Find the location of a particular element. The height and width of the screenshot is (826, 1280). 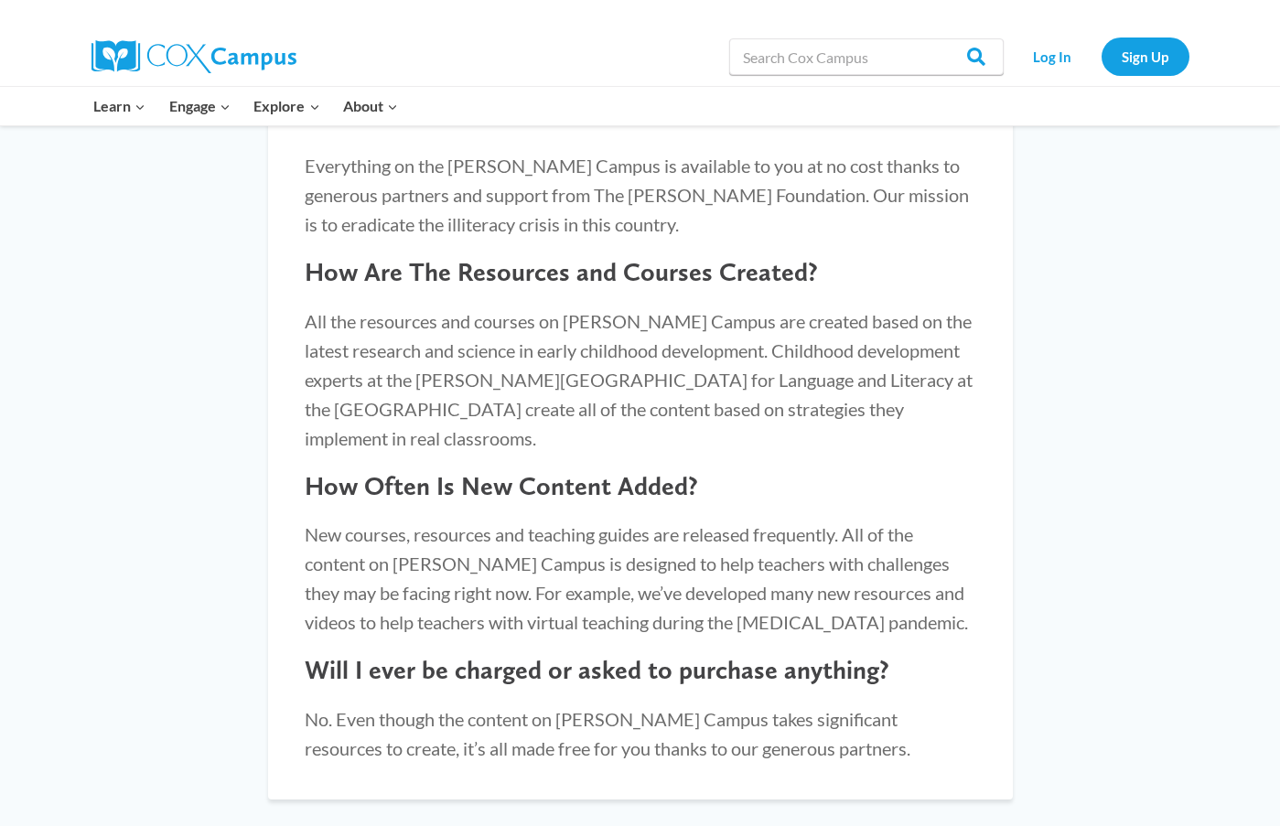

nav: Secondary Navigation is located at coordinates (1101, 56).